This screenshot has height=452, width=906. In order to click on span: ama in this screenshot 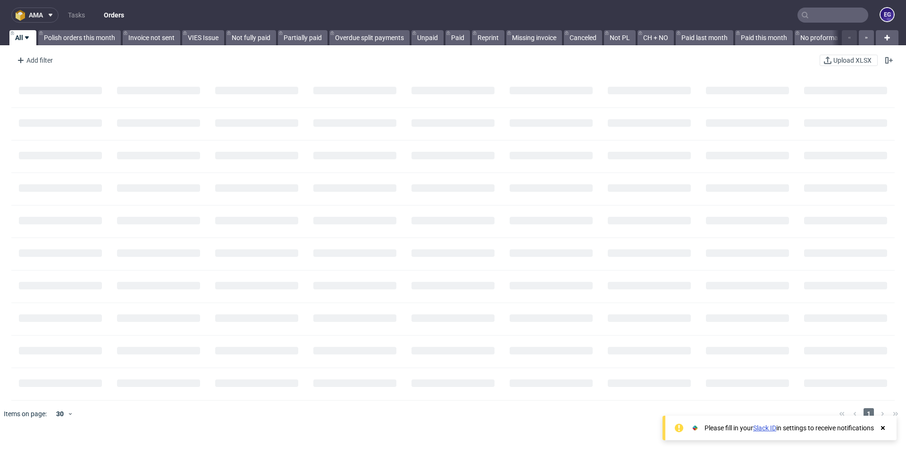, I will do `click(36, 15)`.